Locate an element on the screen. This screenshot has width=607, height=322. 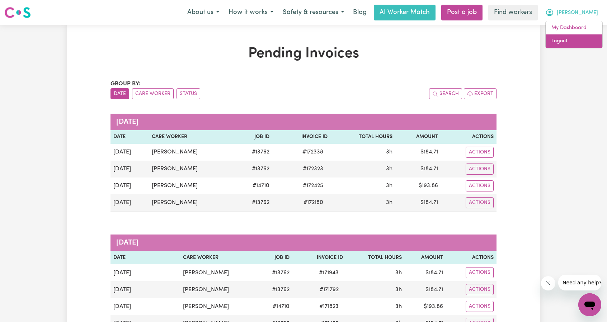
button: sort invoices by paid status is located at coordinates (188, 94).